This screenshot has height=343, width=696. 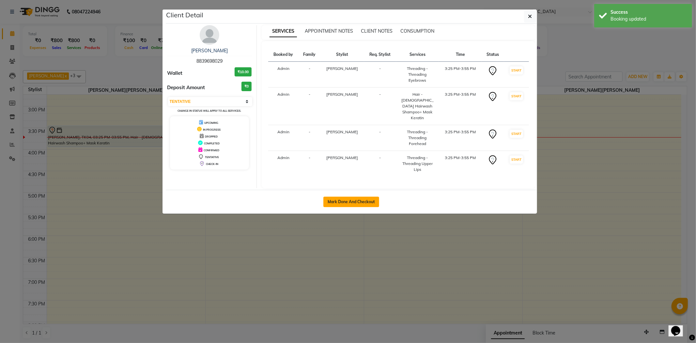 What do you see at coordinates (212, 164) in the screenshot?
I see `font: CHECK-IN` at bounding box center [212, 164].